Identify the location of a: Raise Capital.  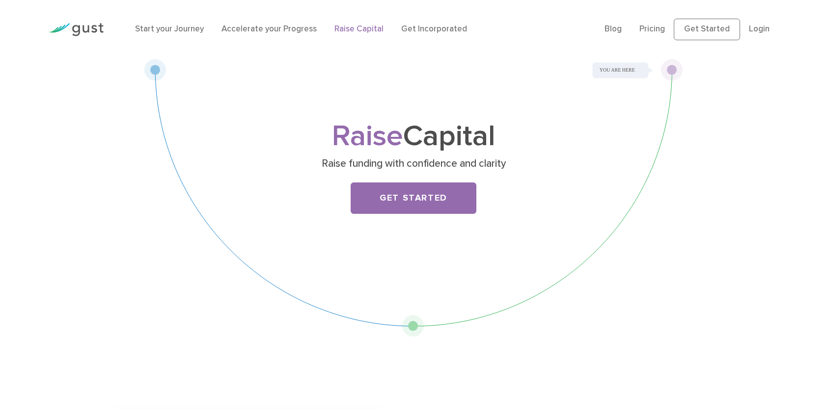
(359, 29).